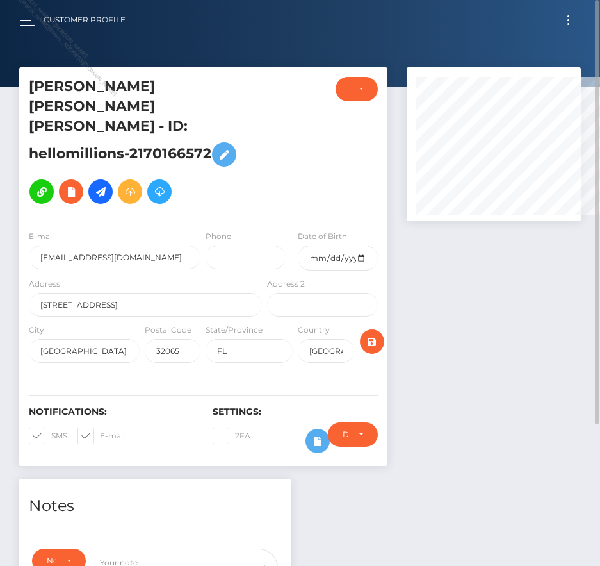 Image resolution: width=600 pixels, height=566 pixels. I want to click on label: Address, so click(44, 284).